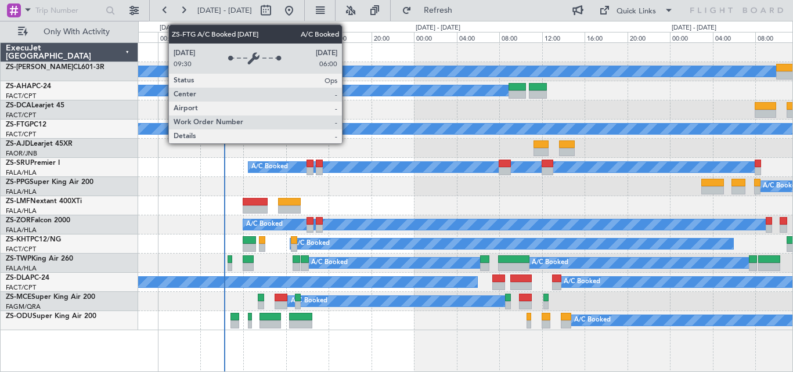 This screenshot has height=372, width=793. What do you see at coordinates (51, 316) in the screenshot?
I see `a: ZS-ODUSuper King Air 200` at bounding box center [51, 316].